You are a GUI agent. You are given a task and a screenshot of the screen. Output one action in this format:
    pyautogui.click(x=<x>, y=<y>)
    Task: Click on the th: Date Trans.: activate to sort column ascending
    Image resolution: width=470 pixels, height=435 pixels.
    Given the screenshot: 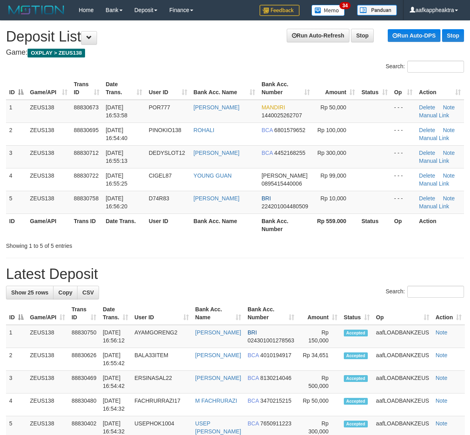 What is the action you would take?
    pyautogui.click(x=124, y=88)
    